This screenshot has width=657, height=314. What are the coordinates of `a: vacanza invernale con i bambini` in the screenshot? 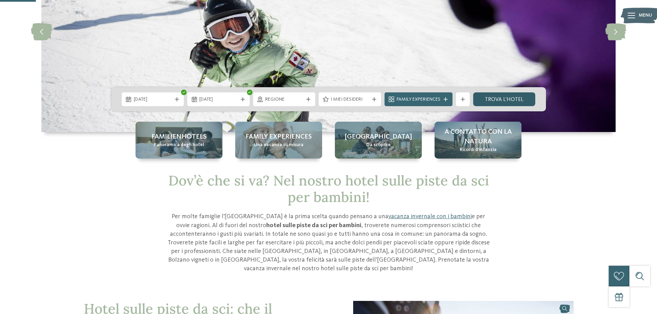 It's located at (430, 217).